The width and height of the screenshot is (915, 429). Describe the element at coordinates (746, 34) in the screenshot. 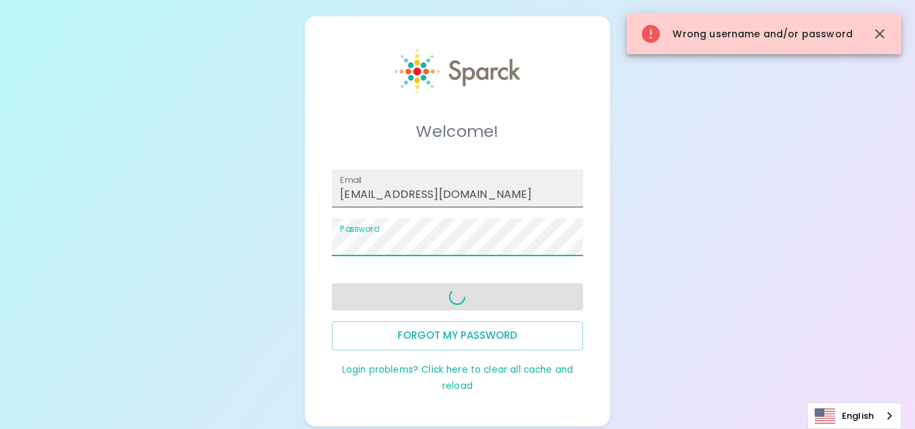

I see `div: Wrong username and/or password` at that location.